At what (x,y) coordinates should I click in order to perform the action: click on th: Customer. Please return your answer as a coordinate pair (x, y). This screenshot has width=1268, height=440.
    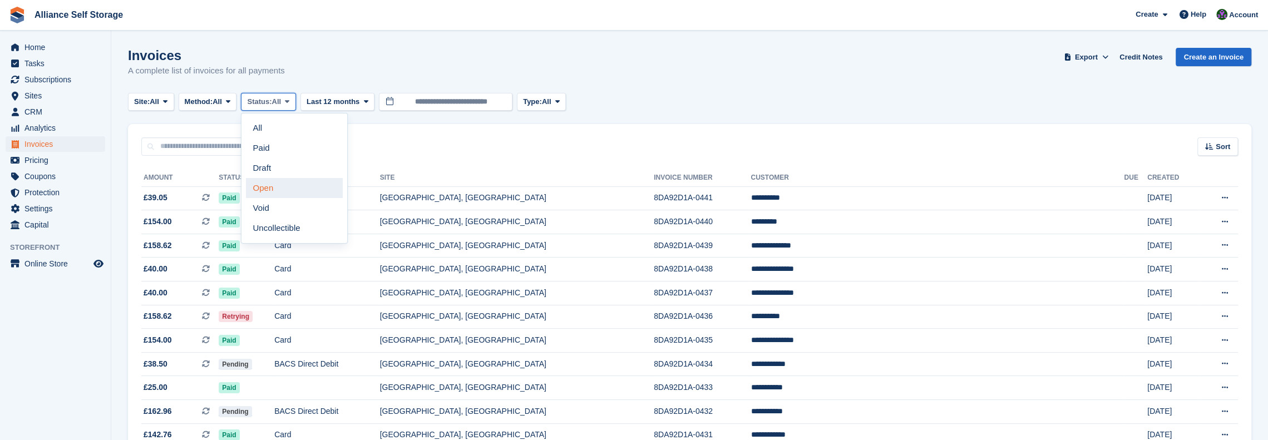
    Looking at the image, I should click on (937, 178).